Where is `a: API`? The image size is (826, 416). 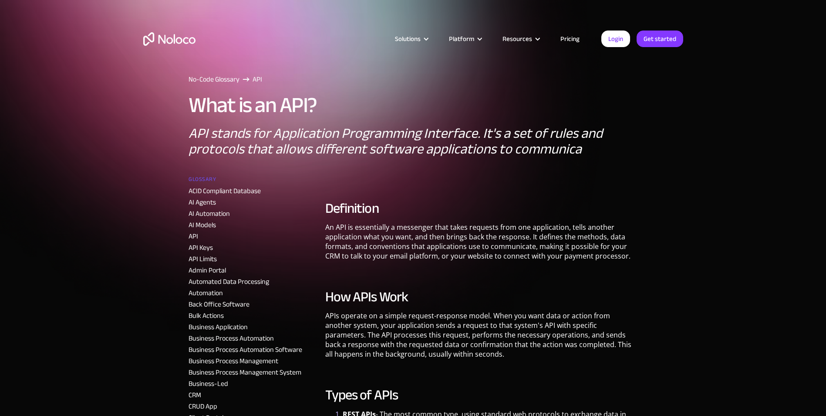 a: API is located at coordinates (193, 236).